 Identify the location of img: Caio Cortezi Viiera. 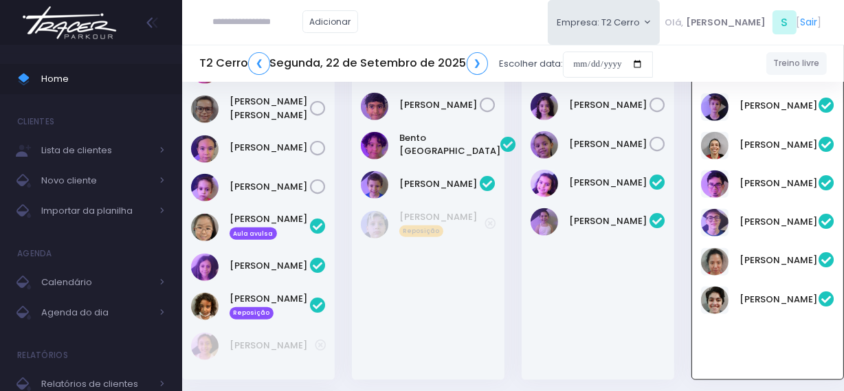
(715, 107).